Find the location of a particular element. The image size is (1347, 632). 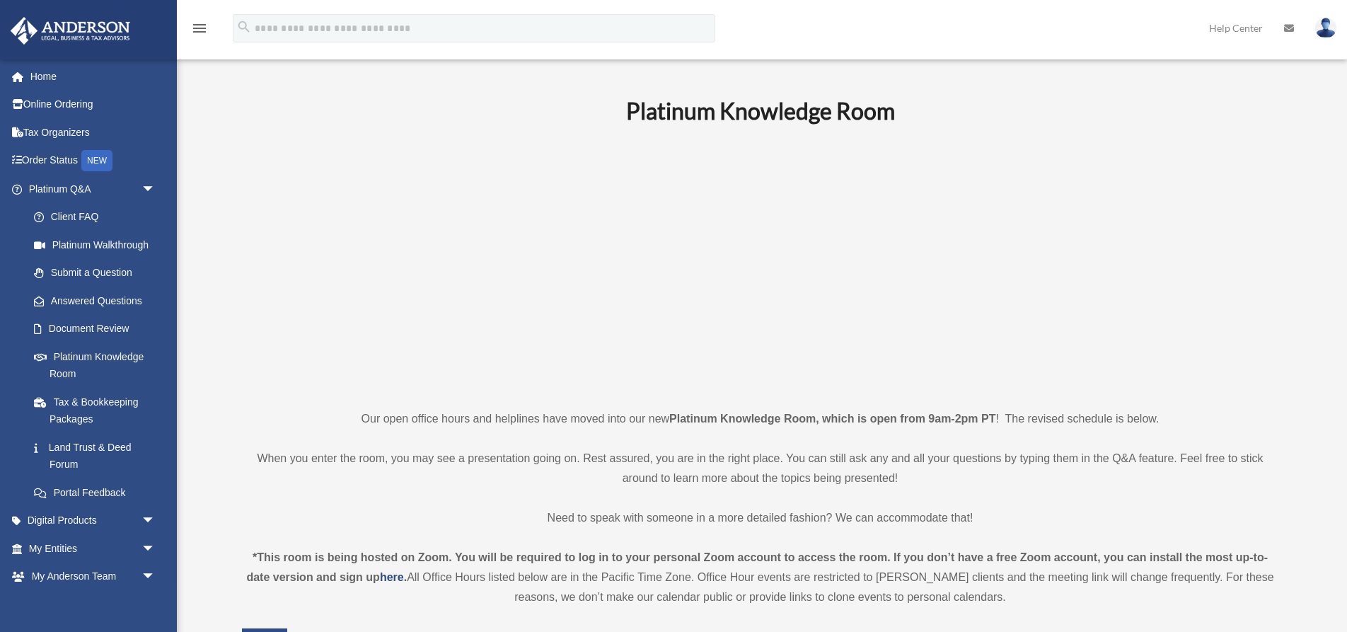

a: Document Review is located at coordinates (98, 329).